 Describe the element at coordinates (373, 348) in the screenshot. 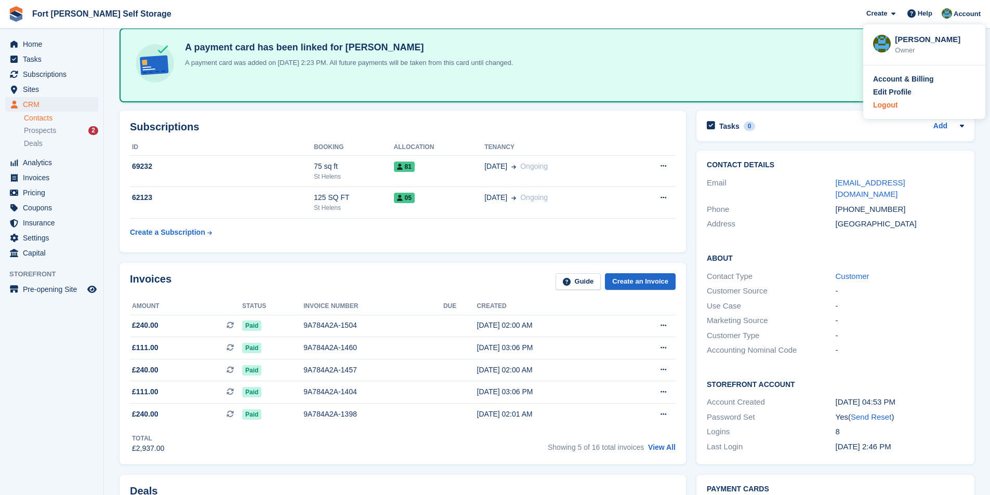

I see `div: 9A784A2A-1460` at that location.